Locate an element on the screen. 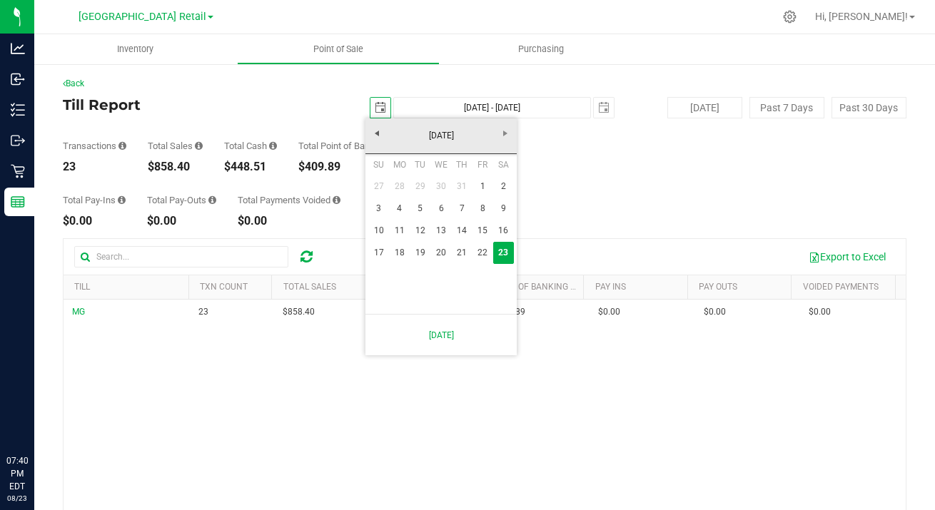 This screenshot has width=935, height=510. a: 30 is located at coordinates (440, 186).